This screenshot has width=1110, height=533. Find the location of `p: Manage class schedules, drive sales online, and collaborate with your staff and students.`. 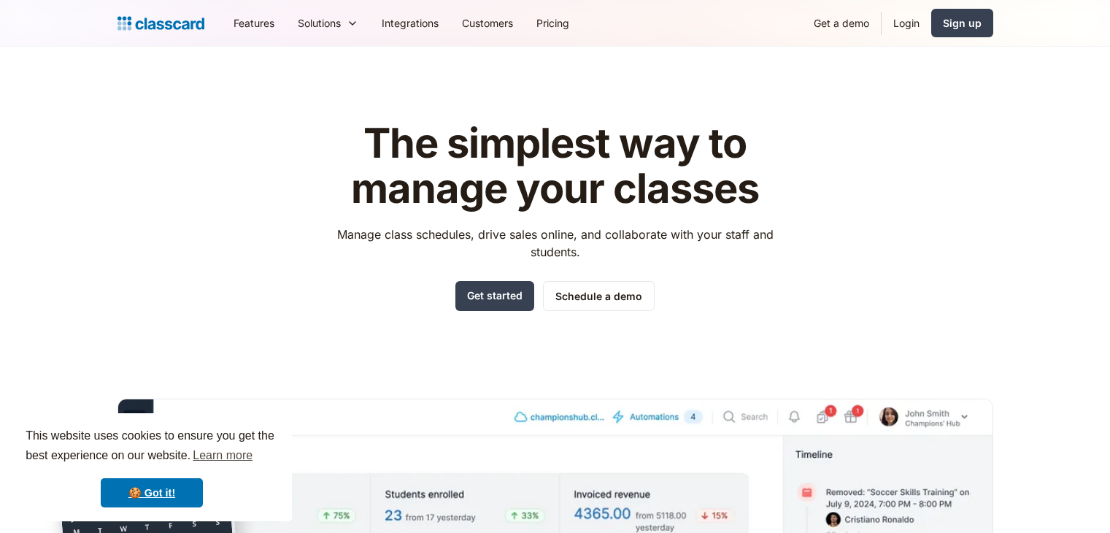

p: Manage class schedules, drive sales online, and collaborate with your staff and students. is located at coordinates (555, 243).